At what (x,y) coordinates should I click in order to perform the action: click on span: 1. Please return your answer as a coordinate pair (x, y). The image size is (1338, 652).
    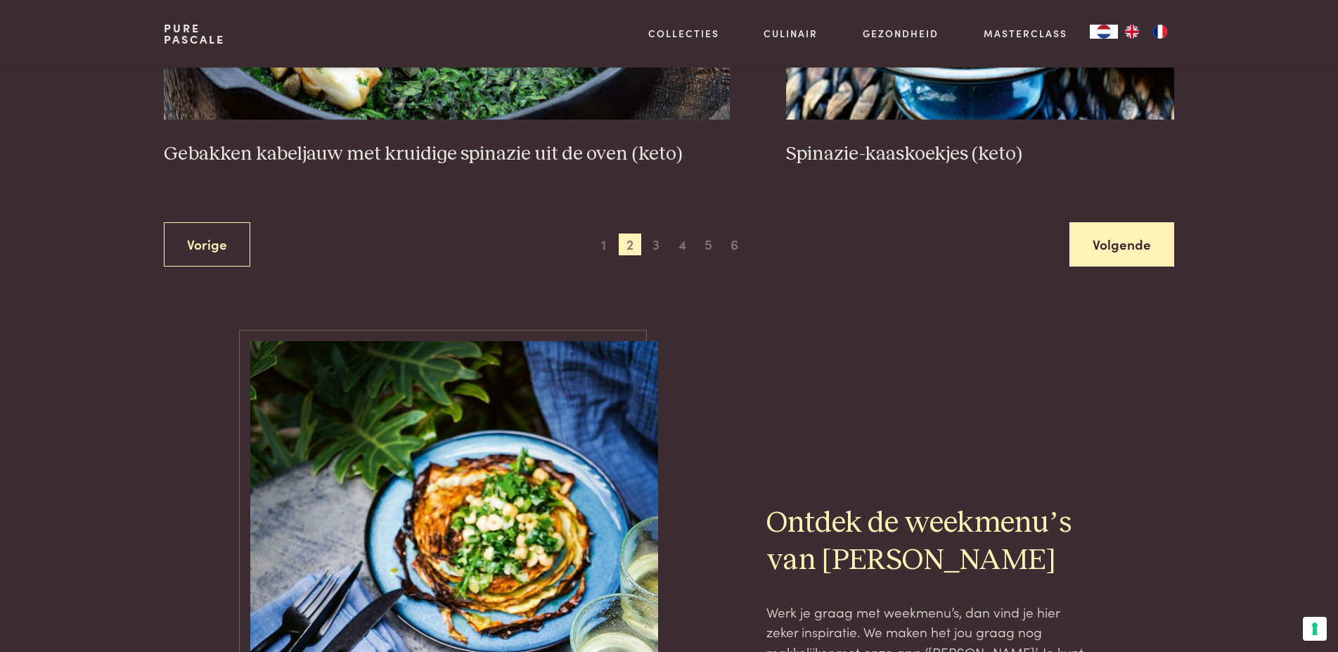
    Looking at the image, I should click on (604, 245).